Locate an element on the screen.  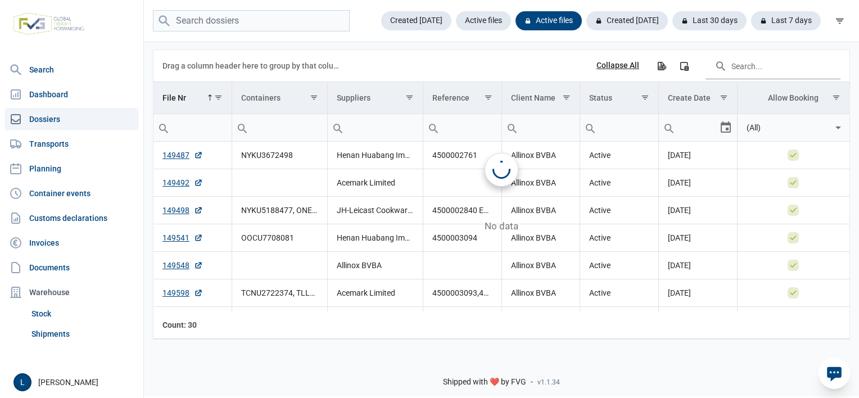
span: Show filter options for column 'Create Date' is located at coordinates (723, 97).